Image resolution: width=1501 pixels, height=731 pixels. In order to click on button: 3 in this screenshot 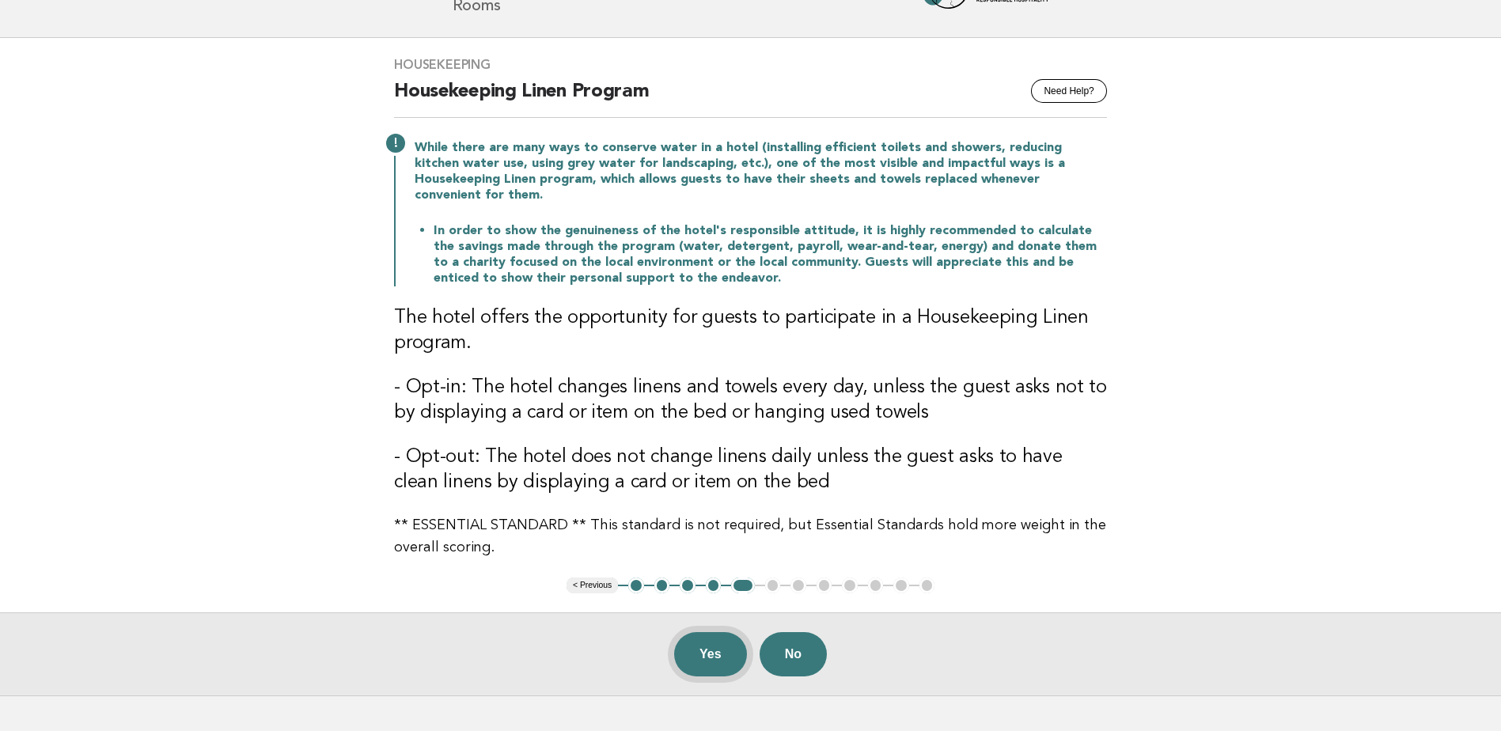, I will do `click(688, 586)`.